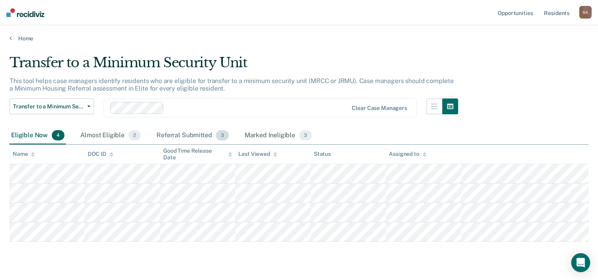 Image resolution: width=598 pixels, height=280 pixels. I want to click on div: Referral Submitted3, so click(192, 136).